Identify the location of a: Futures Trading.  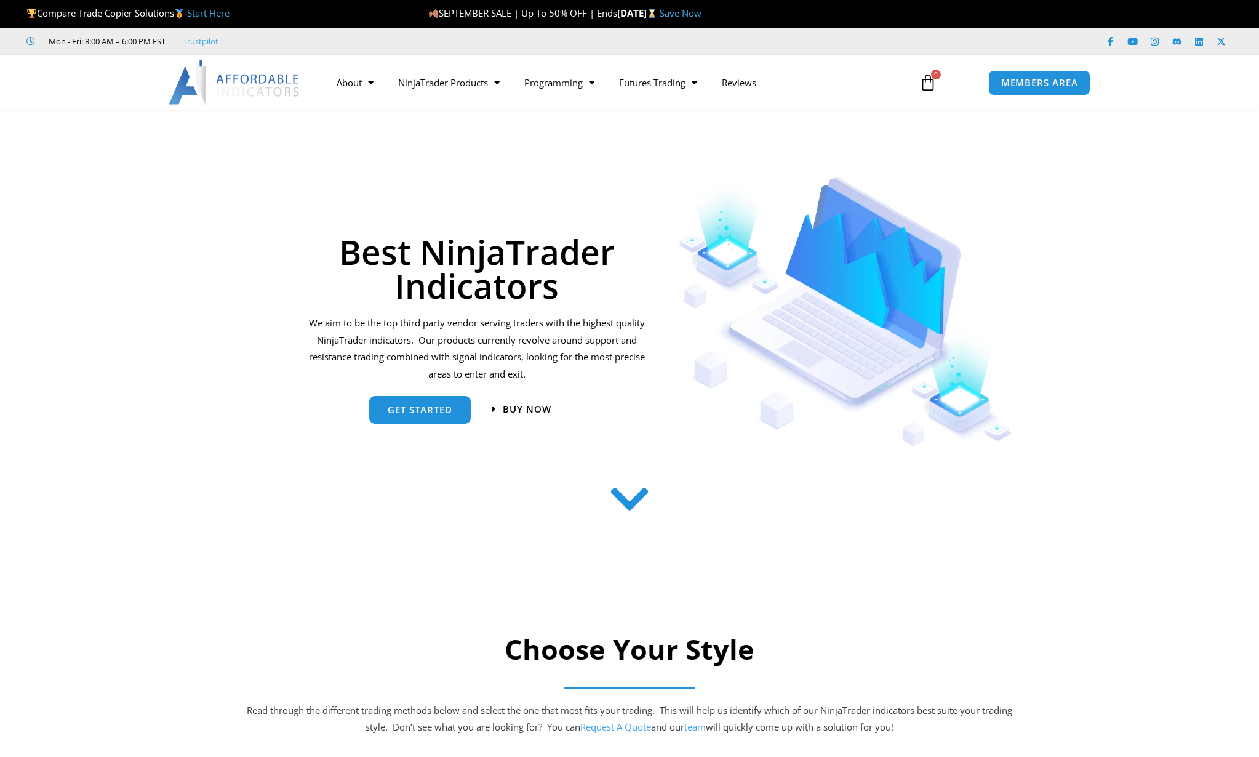
(658, 82).